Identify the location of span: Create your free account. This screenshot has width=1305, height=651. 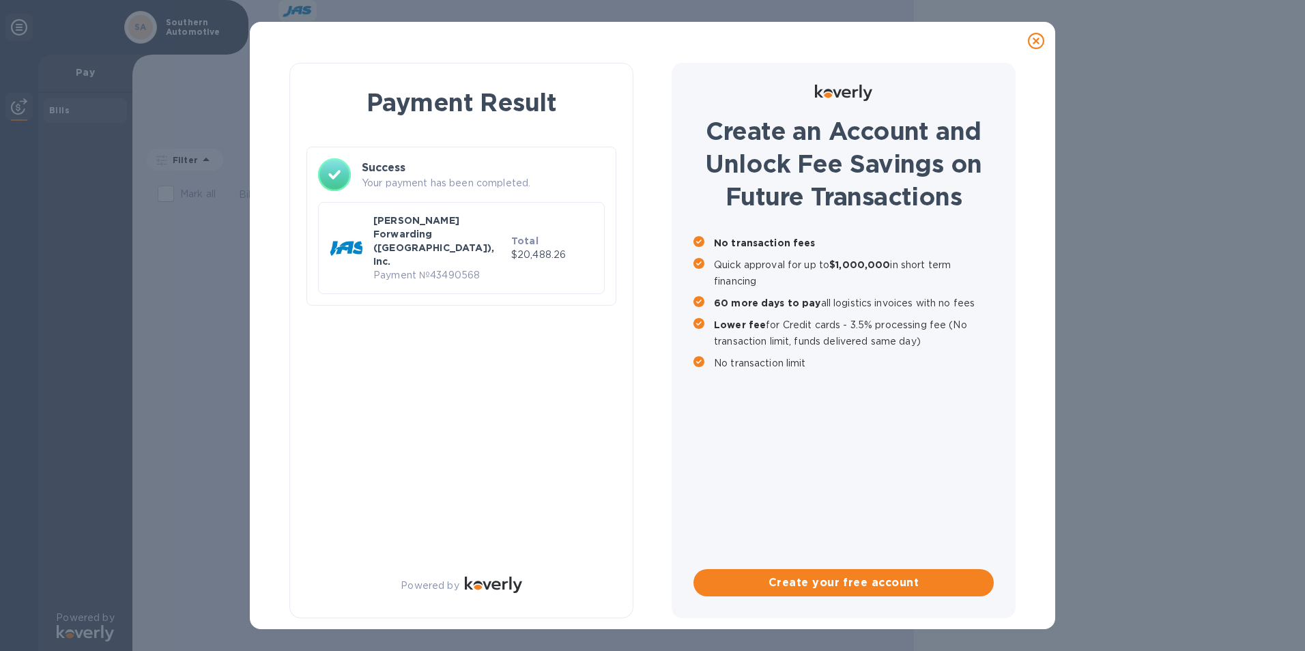
(844, 583).